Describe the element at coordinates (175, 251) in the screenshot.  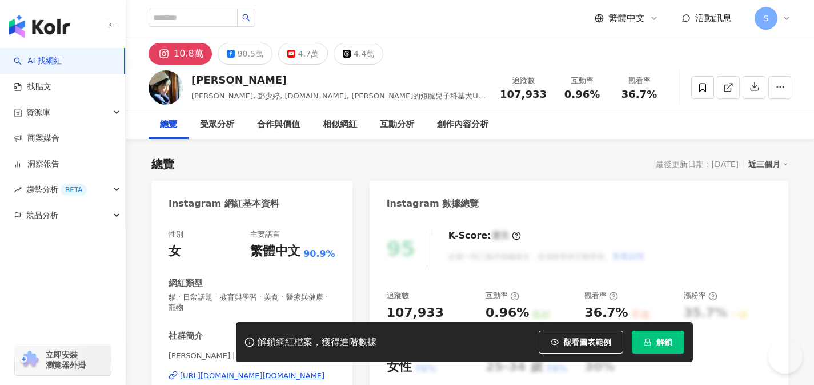
I see `div: 女` at that location.